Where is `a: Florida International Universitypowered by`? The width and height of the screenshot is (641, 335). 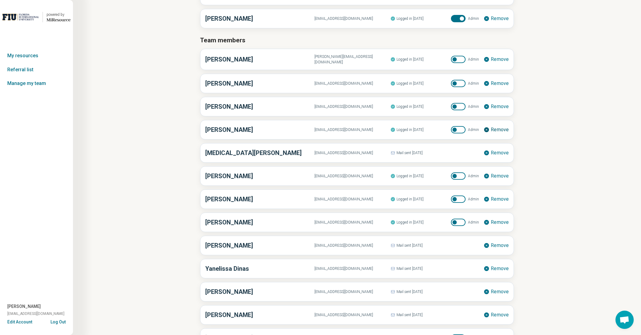
a: Florida International Universitypowered by is located at coordinates (37, 17).